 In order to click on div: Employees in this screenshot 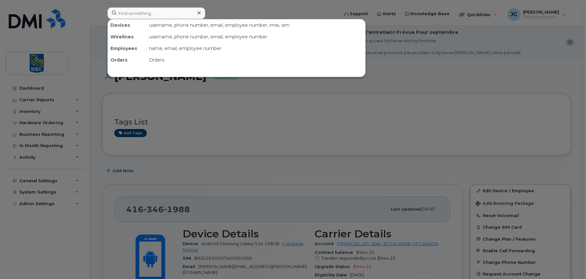, I will do `click(127, 48)`.